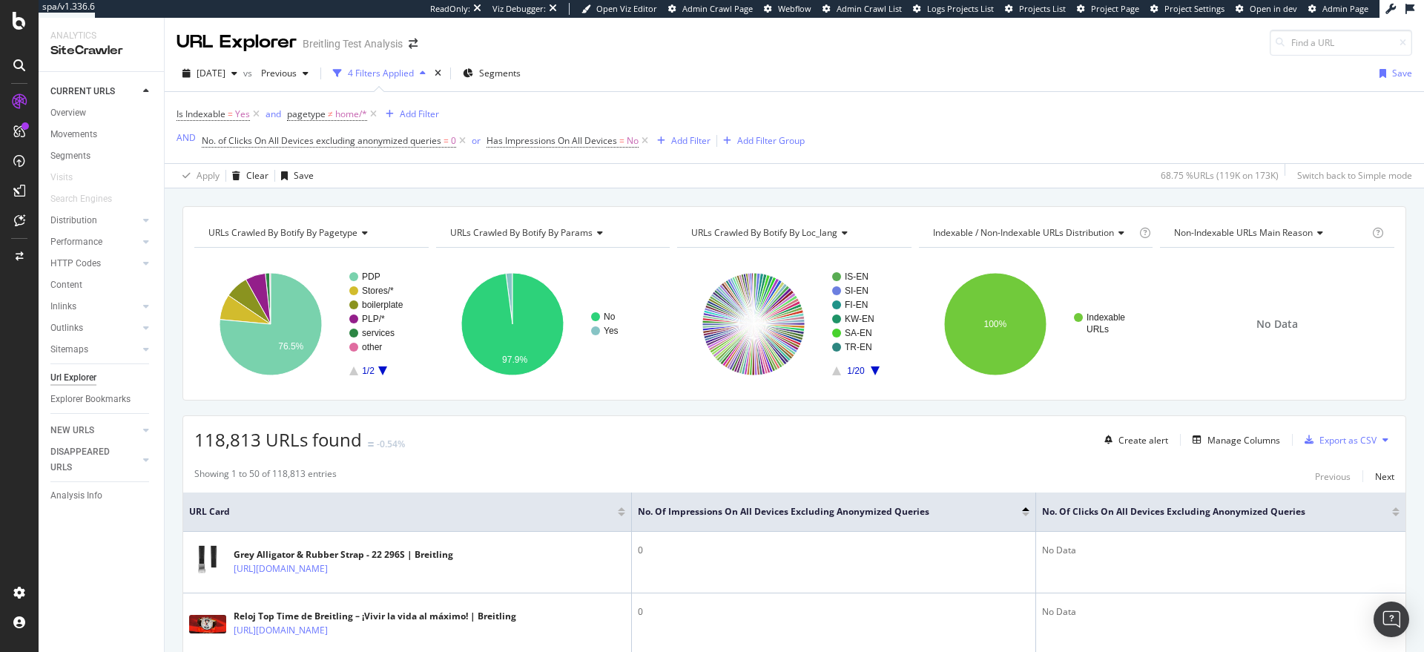  What do you see at coordinates (1108, 9) in the screenshot?
I see `a: Project Page` at bounding box center [1108, 9].